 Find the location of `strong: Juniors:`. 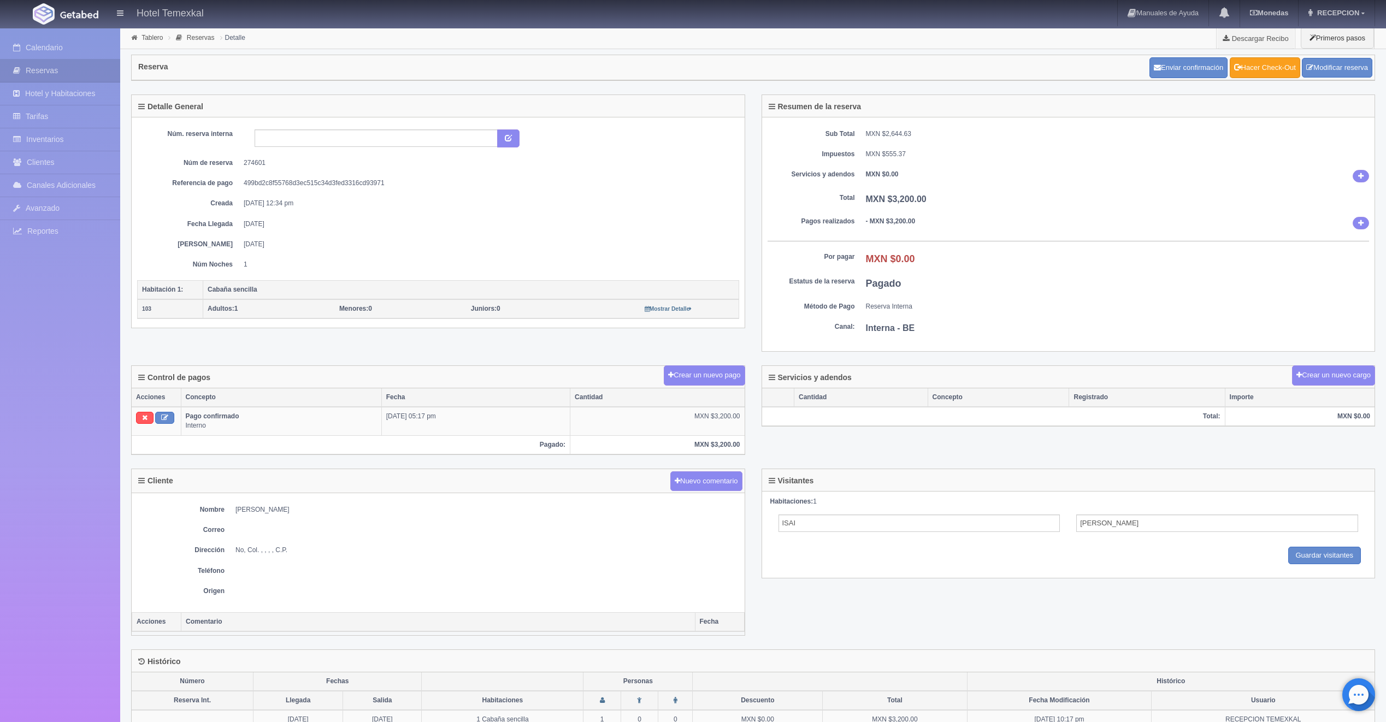

strong: Juniors: is located at coordinates (484, 309).